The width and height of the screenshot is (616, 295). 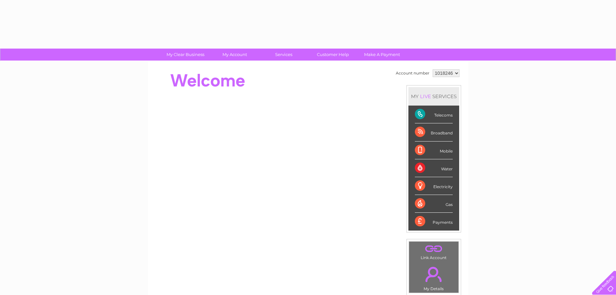 What do you see at coordinates (434, 221) in the screenshot?
I see `div: Payments` at bounding box center [434, 221].